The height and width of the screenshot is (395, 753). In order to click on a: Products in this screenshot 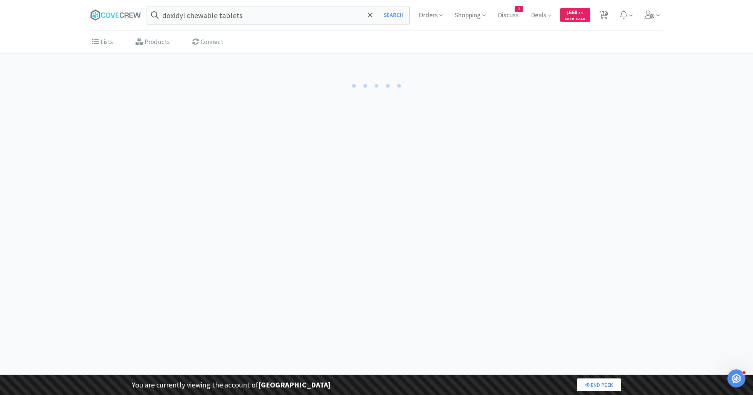, I will do `click(152, 42)`.